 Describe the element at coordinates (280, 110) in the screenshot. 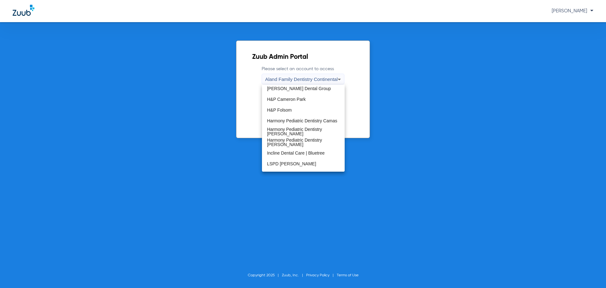

I see `span: H&P Folsom` at that location.